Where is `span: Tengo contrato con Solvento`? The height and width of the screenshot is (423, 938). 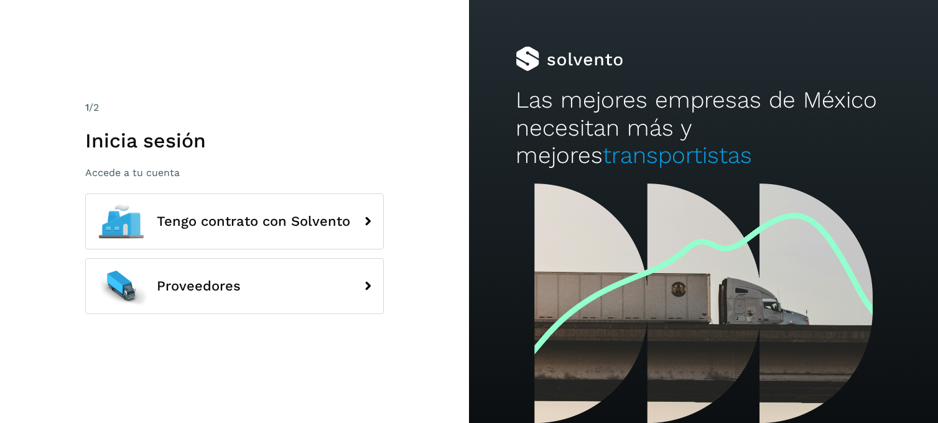 span: Tengo contrato con Solvento is located at coordinates (253, 222).